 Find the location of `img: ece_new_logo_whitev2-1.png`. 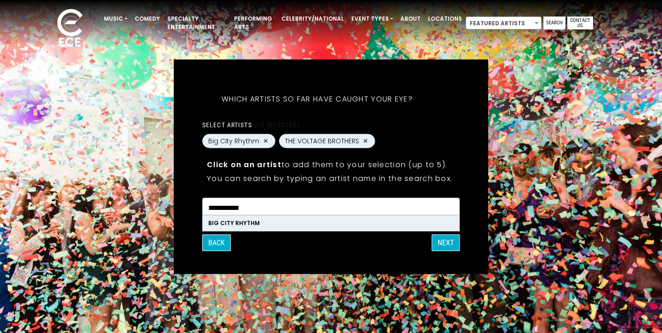

img: ece_new_logo_whitev2-1.png is located at coordinates (70, 29).